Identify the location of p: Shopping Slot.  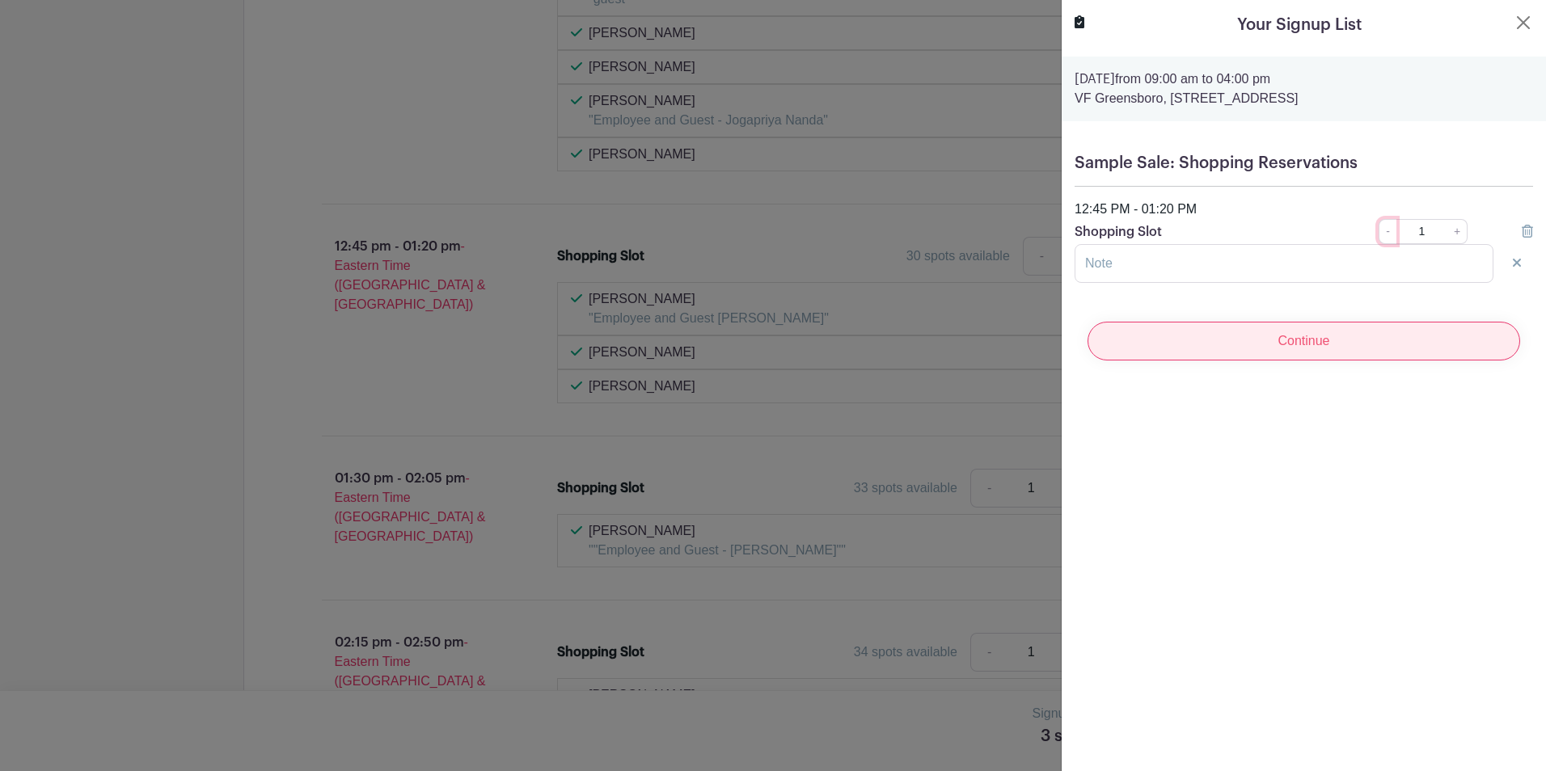
(1204, 232).